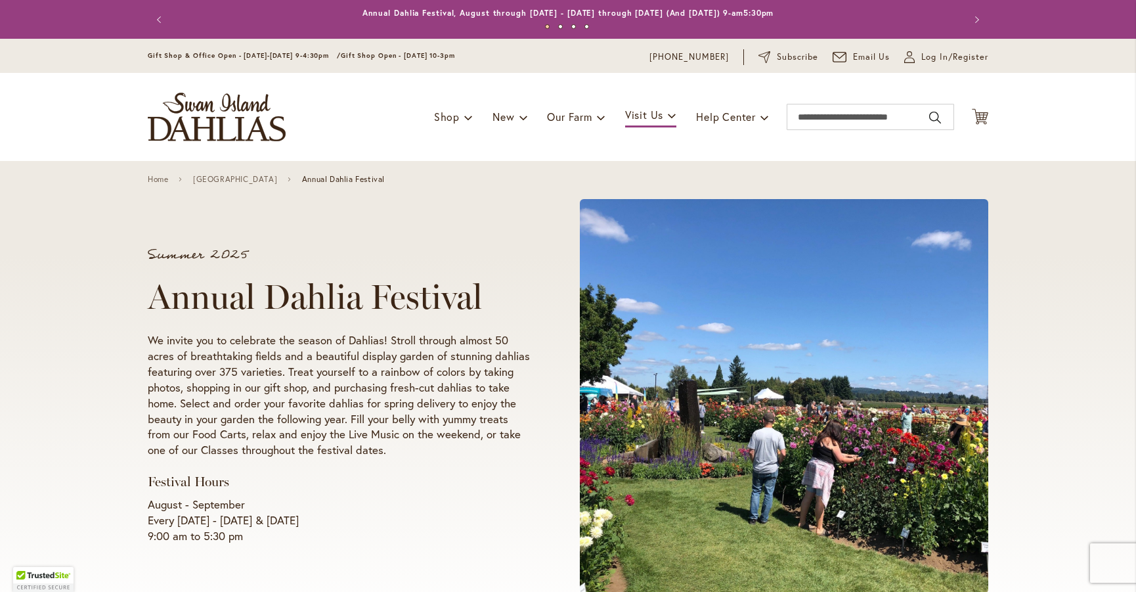  What do you see at coordinates (547, 26) in the screenshot?
I see `button: 1 of 4` at bounding box center [547, 26].